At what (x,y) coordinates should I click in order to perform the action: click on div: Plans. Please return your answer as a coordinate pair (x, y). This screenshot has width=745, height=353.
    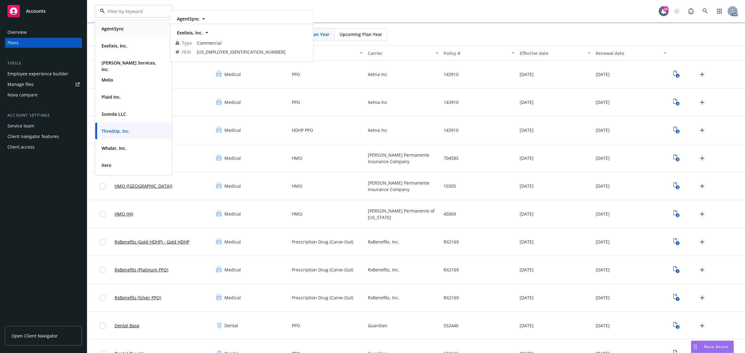
    Looking at the image, I should click on (13, 43).